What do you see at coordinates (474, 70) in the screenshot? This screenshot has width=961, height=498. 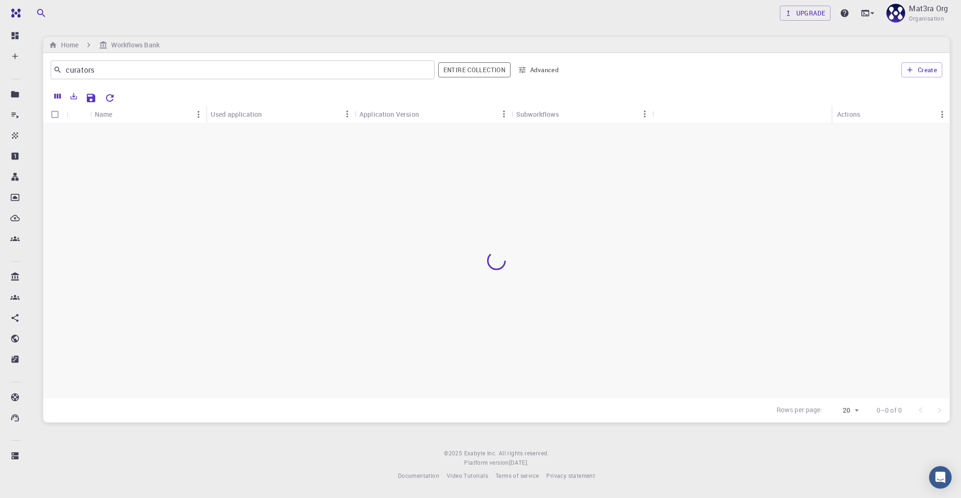 I see `span: Filter throughout whole library including sets (folders)` at bounding box center [474, 70].